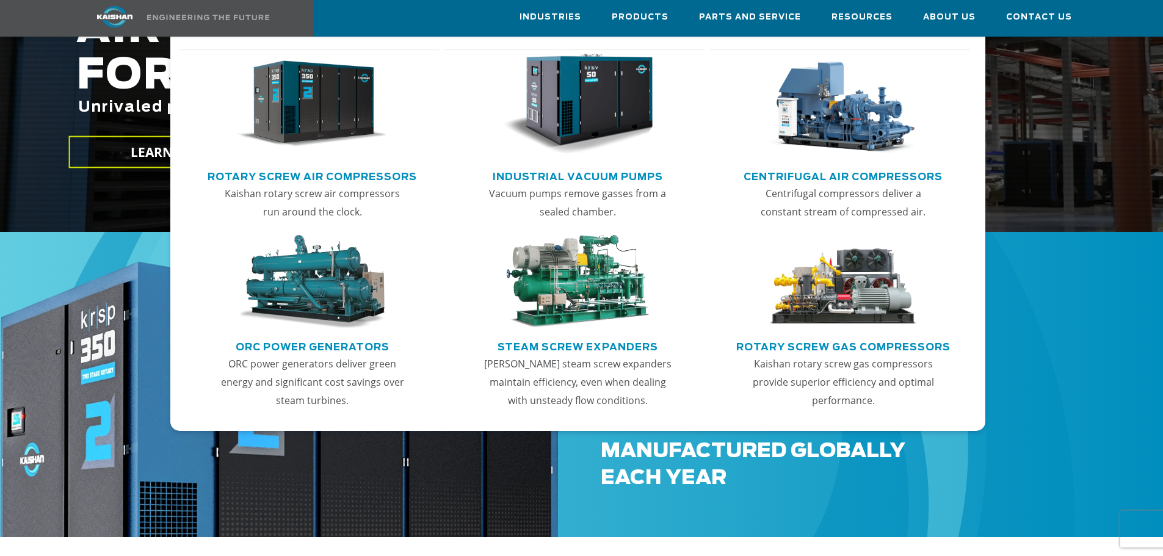 Image resolution: width=1163 pixels, height=556 pixels. Describe the element at coordinates (208, 17) in the screenshot. I see `img: Engineering the future` at that location.